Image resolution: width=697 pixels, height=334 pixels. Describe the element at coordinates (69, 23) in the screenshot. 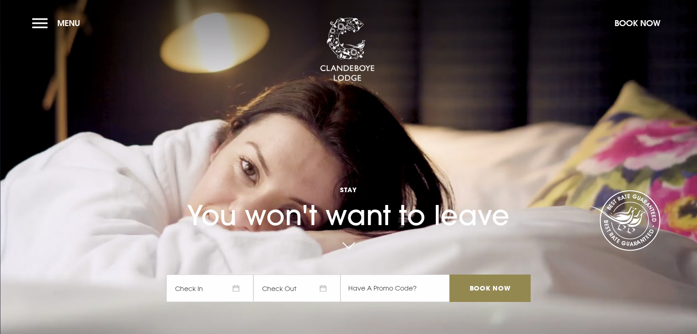

I see `span: Menu` at that location.